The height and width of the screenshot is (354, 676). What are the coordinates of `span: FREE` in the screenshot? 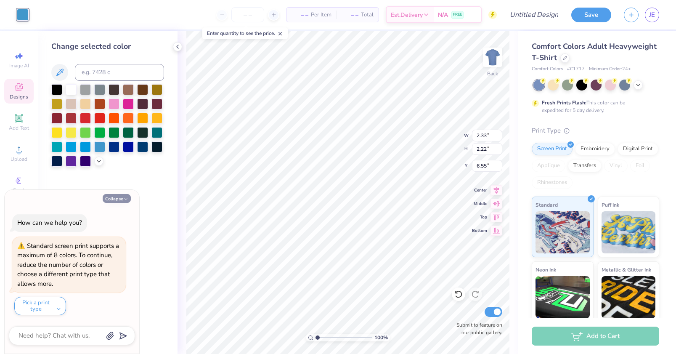 It's located at (457, 15).